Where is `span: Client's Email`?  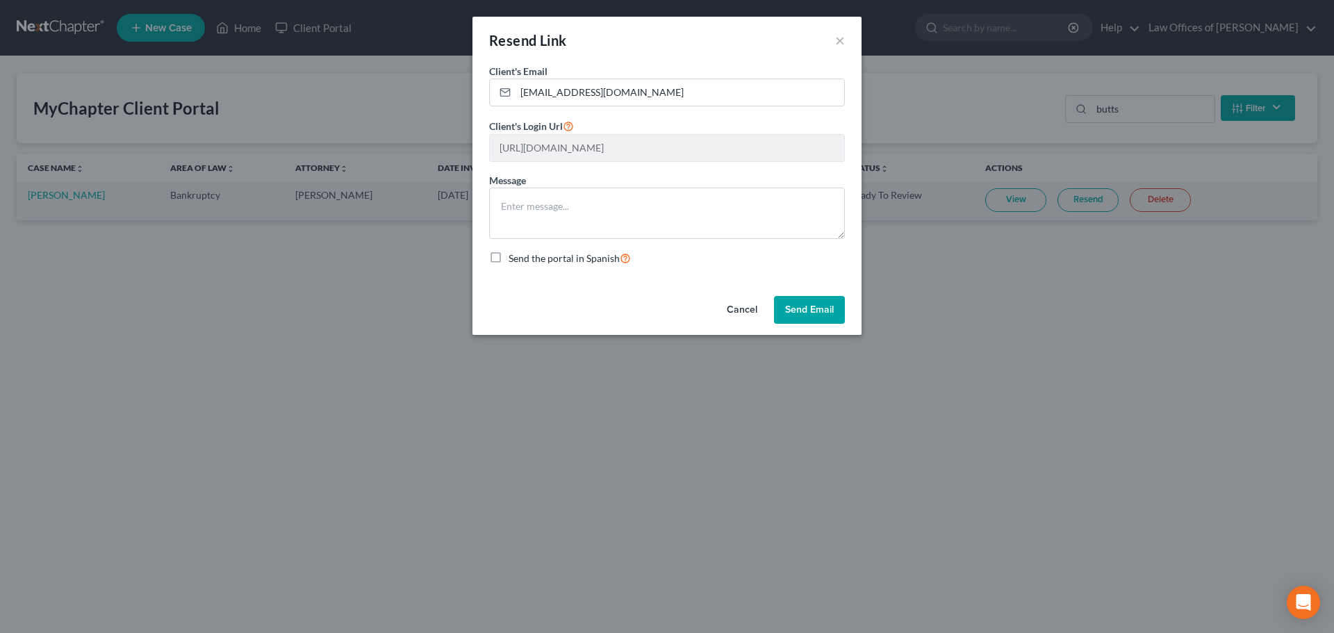 span: Client's Email is located at coordinates (518, 71).